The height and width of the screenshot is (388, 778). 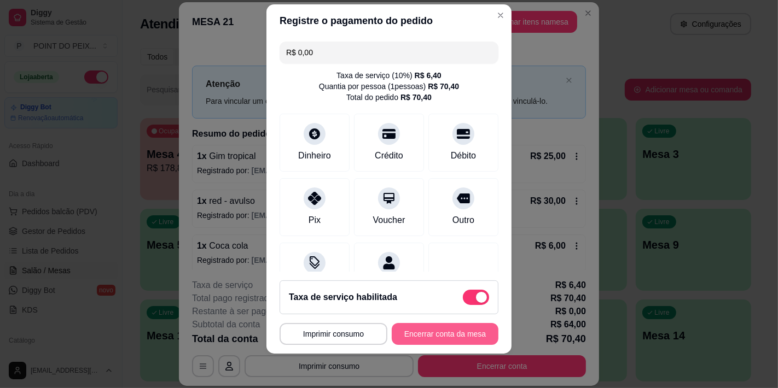 What do you see at coordinates (389, 21) in the screenshot?
I see `header: Registre o pagamento do pedido` at bounding box center [389, 21].